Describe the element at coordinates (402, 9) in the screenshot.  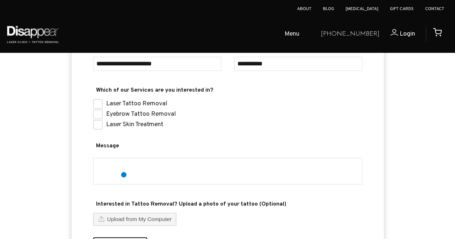
I see `a: Gift Cards` at that location.